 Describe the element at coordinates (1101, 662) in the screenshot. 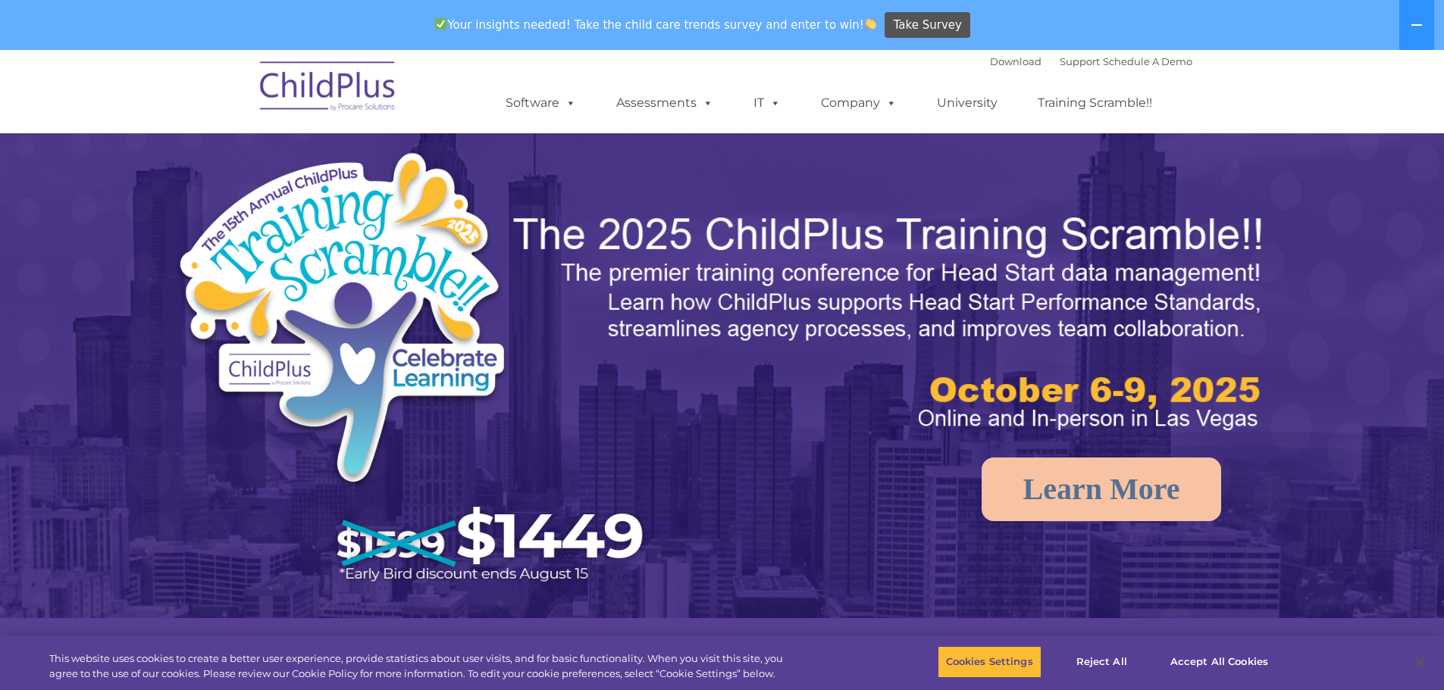

I see `button: Reject All` at that location.